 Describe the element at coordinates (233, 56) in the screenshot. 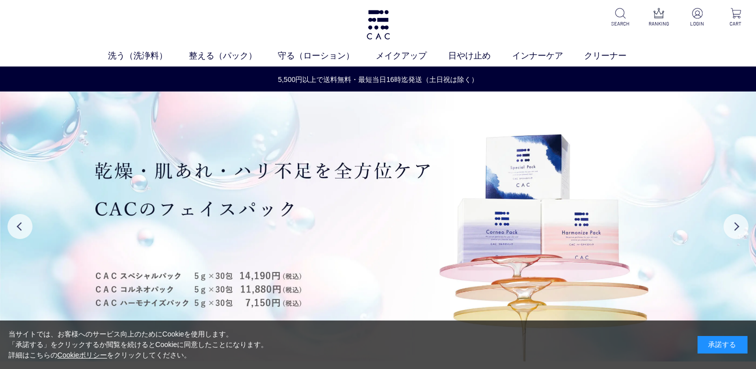

I see `a: 整える（パック）` at that location.